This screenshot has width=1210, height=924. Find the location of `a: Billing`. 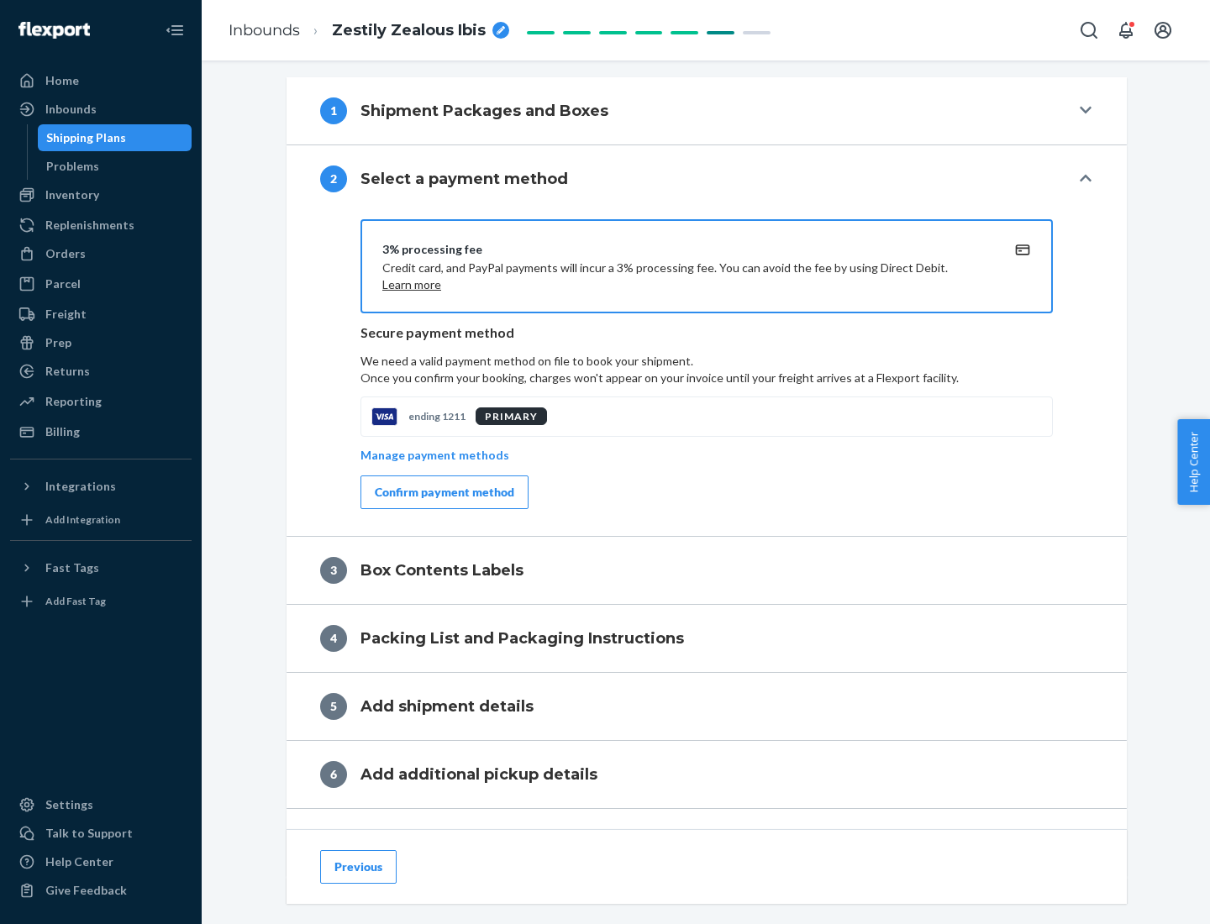

a: Billing is located at coordinates (101, 432).